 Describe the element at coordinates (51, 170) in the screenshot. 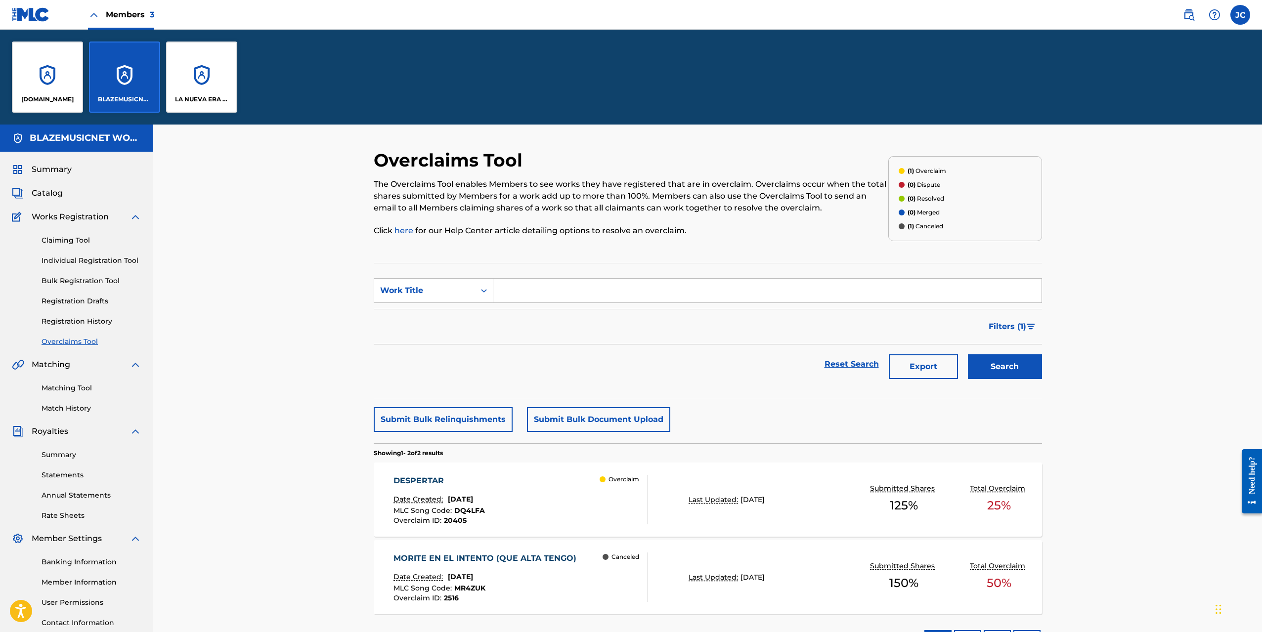

I see `span: Summary` at that location.